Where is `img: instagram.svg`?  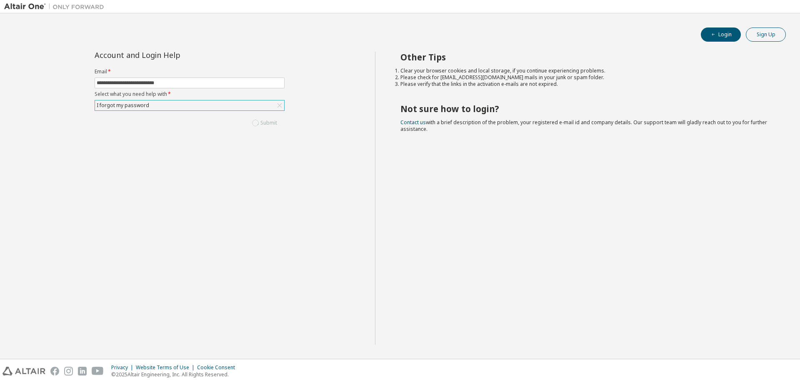 img: instagram.svg is located at coordinates (68, 371).